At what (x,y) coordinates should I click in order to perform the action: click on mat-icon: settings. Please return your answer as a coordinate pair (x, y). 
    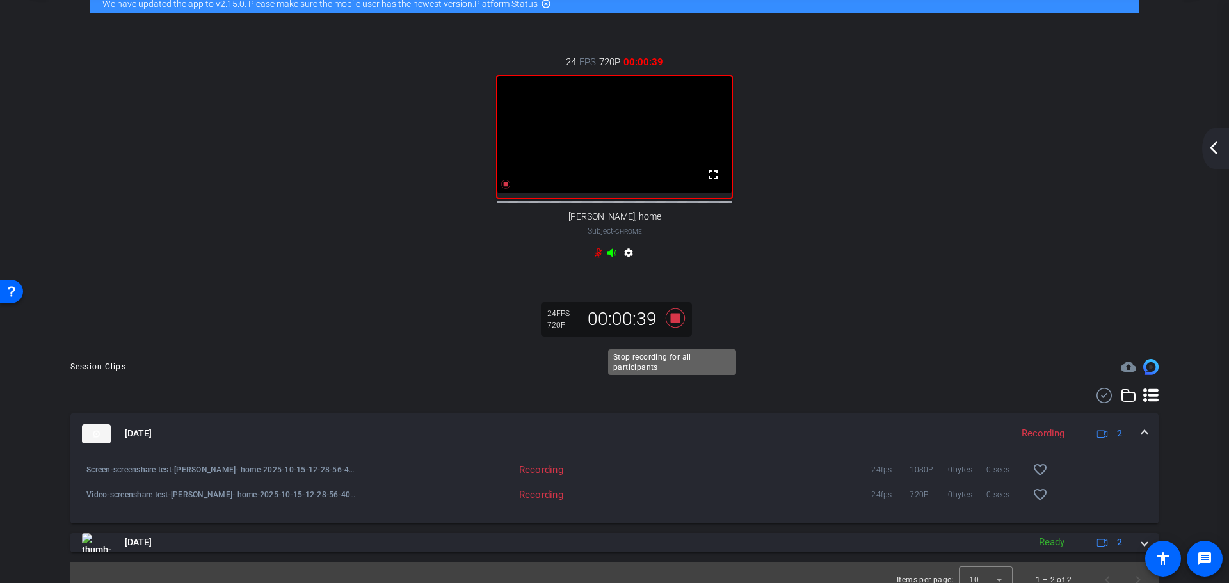
    Looking at the image, I should click on (629, 256).